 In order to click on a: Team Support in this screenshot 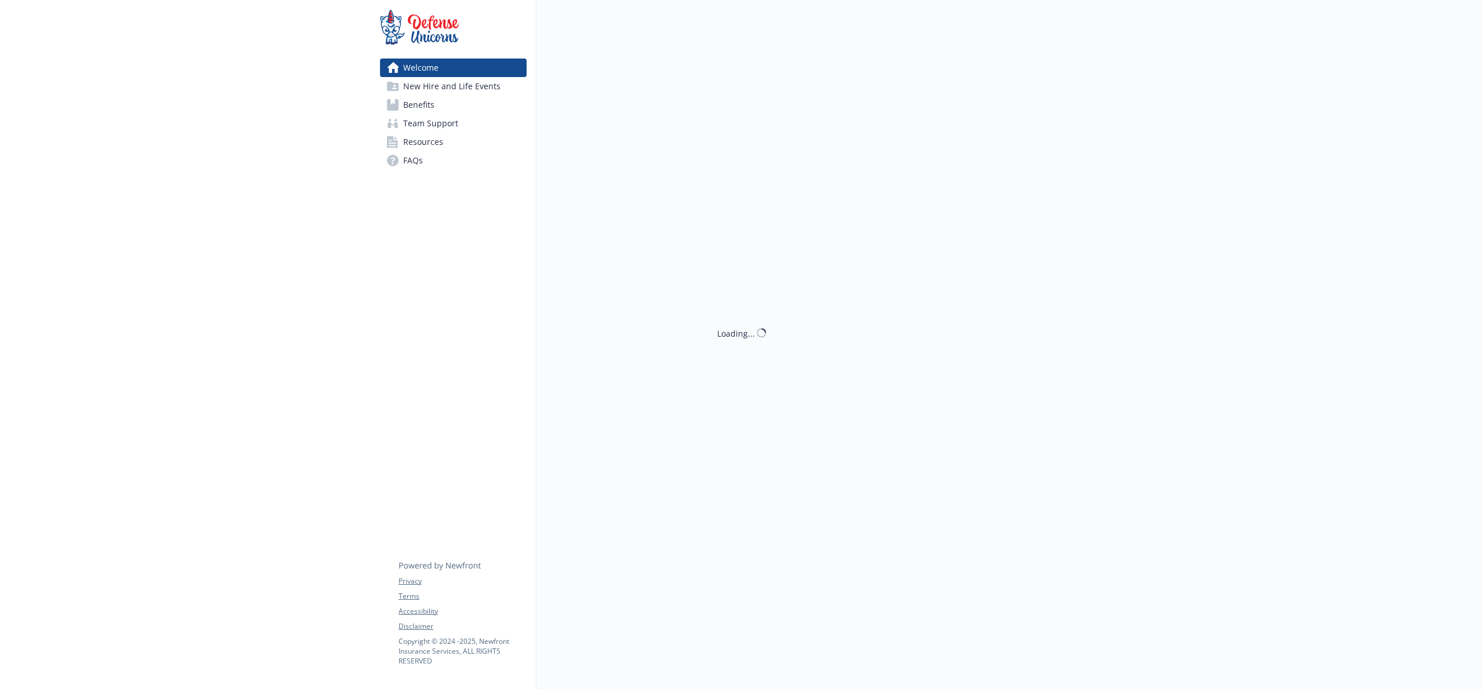, I will do `click(453, 123)`.